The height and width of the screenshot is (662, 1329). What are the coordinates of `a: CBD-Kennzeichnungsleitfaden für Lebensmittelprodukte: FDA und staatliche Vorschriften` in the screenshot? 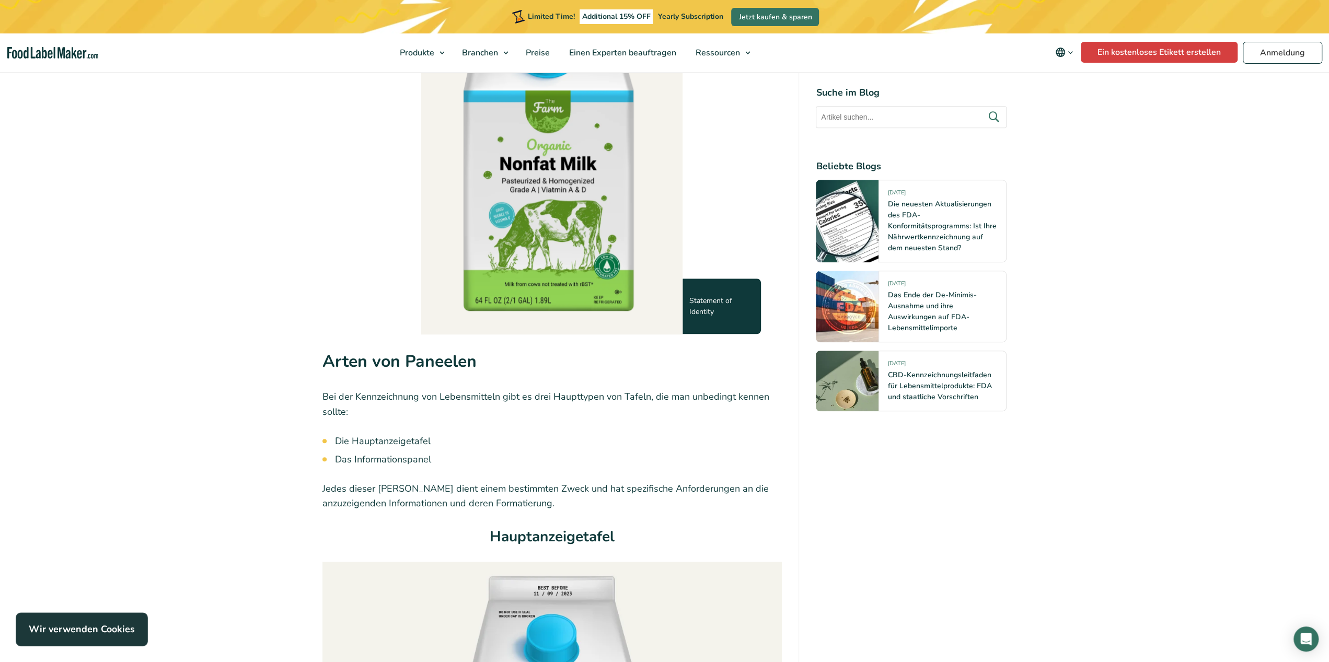 It's located at (939, 386).